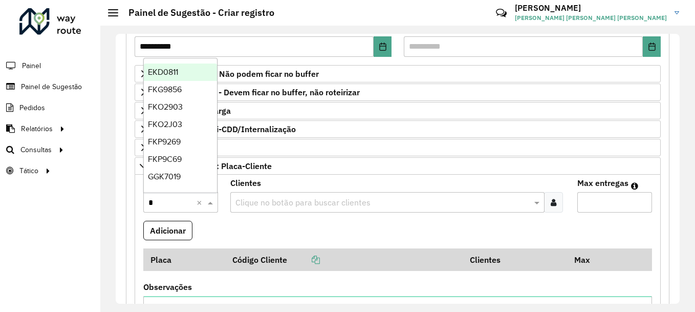 Image resolution: width=695 pixels, height=312 pixels. Describe the element at coordinates (29, 170) in the screenshot. I see `span: Tático` at that location.